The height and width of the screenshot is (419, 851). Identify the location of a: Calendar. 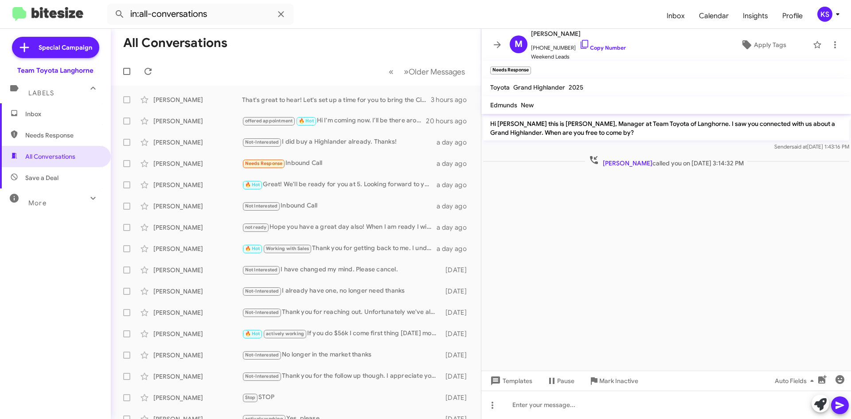
(714, 16).